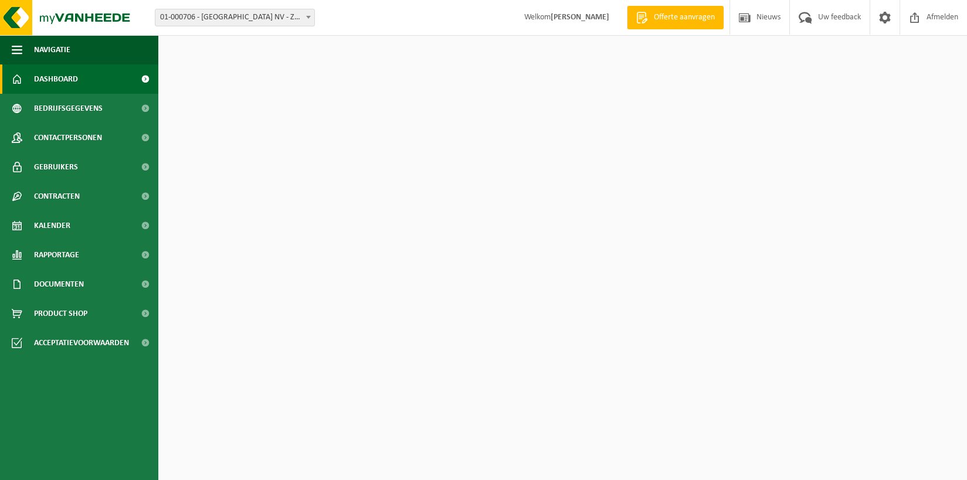 This screenshot has height=480, width=967. Describe the element at coordinates (52, 226) in the screenshot. I see `span: Kalender` at that location.